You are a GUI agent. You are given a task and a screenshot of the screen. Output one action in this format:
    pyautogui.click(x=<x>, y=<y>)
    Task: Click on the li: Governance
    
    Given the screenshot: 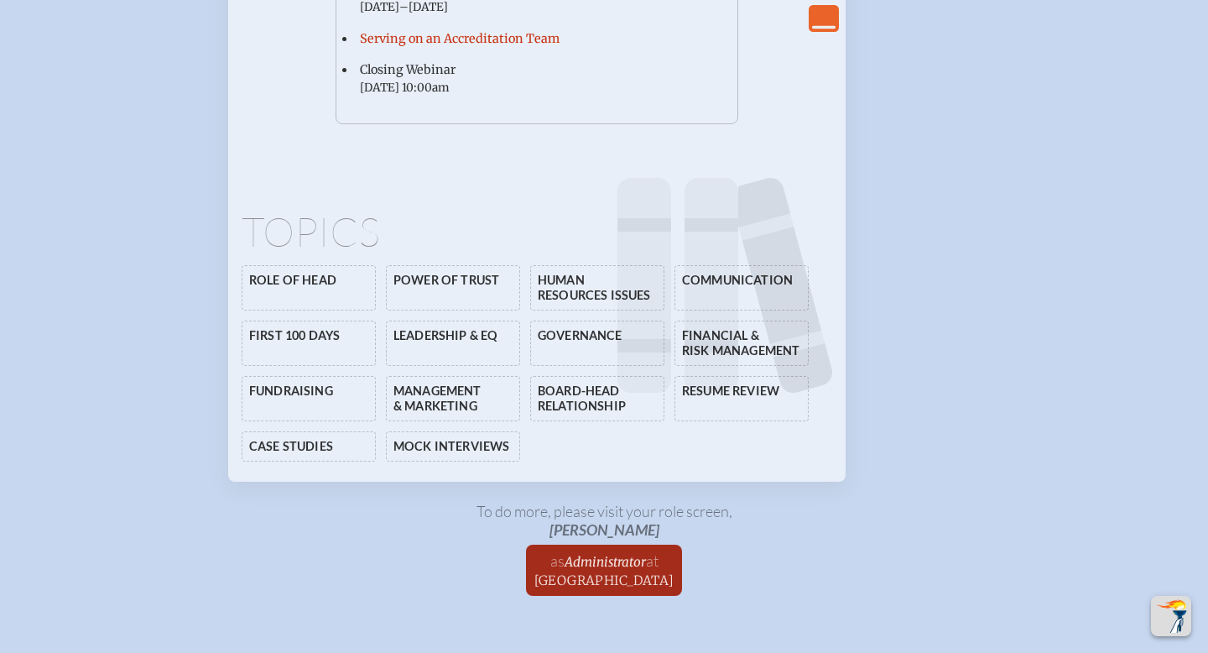 What is the action you would take?
    pyautogui.click(x=597, y=343)
    